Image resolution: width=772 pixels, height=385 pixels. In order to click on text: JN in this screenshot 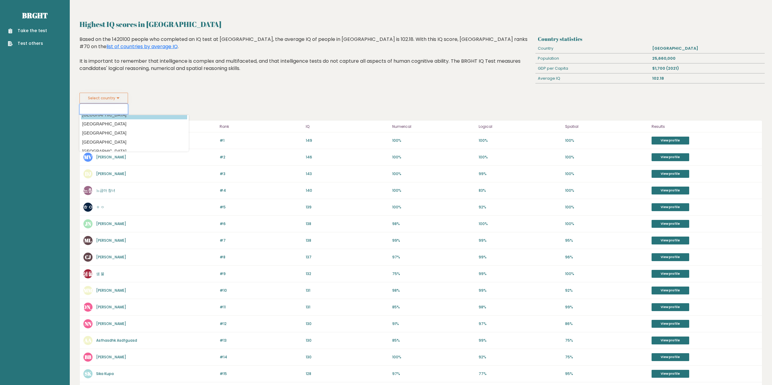, I will do `click(88, 224)`.